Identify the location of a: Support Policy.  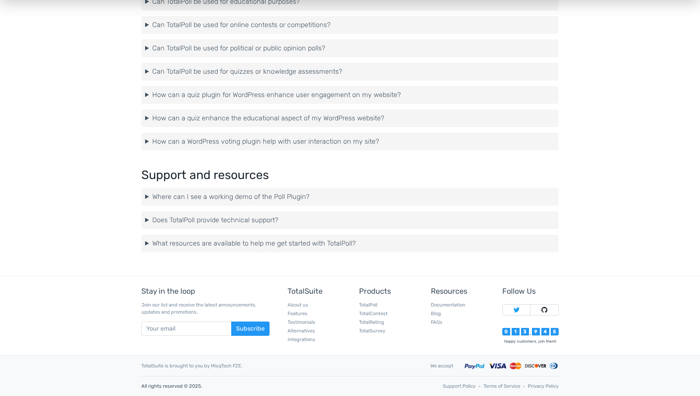
(459, 385).